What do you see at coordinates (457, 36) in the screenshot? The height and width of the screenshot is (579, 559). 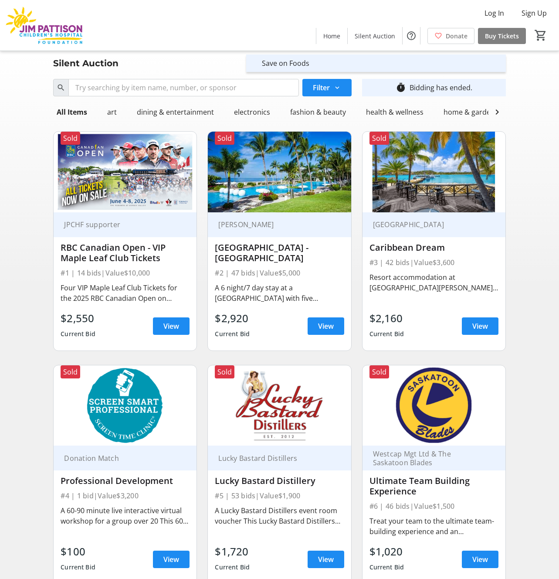 I see `span: Donate` at bounding box center [457, 36].